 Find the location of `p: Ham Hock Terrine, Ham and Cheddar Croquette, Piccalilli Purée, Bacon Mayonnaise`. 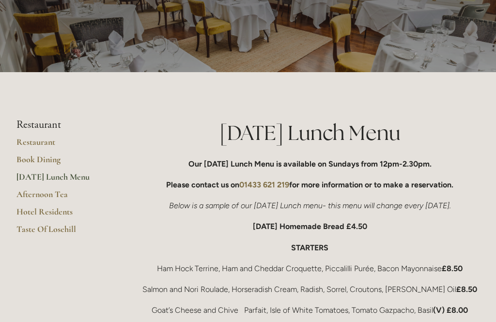

p: Ham Hock Terrine, Ham and Cheddar Croquette, Piccalilli Purée, Bacon Mayonnaise is located at coordinates (310, 269).